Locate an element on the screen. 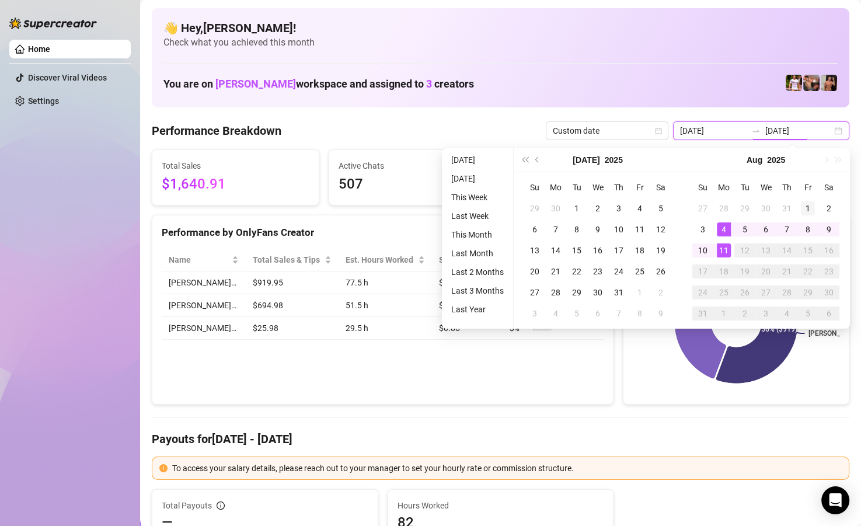 This screenshot has height=526, width=861. div: 27 is located at coordinates (766, 293).